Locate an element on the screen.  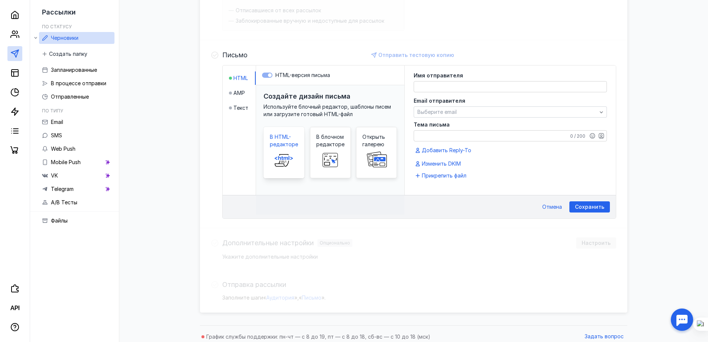
button: Сохранить is located at coordinates (590, 207).